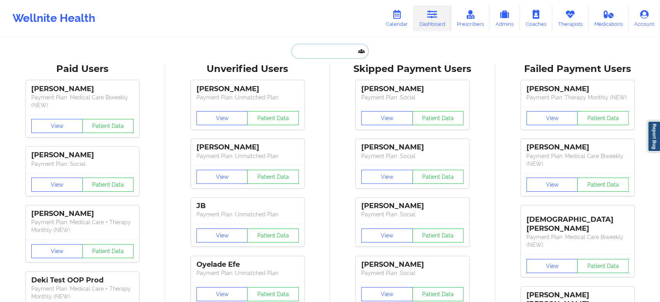  Describe the element at coordinates (433, 18) in the screenshot. I see `a: Dashboard` at that location.